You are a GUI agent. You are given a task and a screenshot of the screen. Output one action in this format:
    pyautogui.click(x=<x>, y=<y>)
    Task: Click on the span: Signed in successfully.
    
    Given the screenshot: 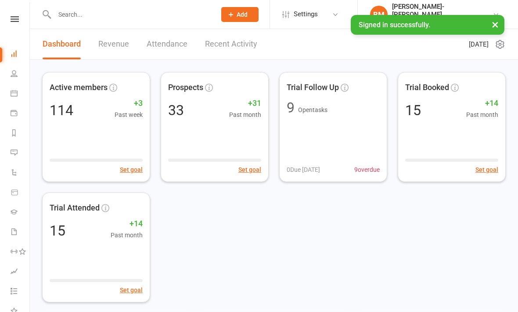 What is the action you would take?
    pyautogui.click(x=394, y=25)
    